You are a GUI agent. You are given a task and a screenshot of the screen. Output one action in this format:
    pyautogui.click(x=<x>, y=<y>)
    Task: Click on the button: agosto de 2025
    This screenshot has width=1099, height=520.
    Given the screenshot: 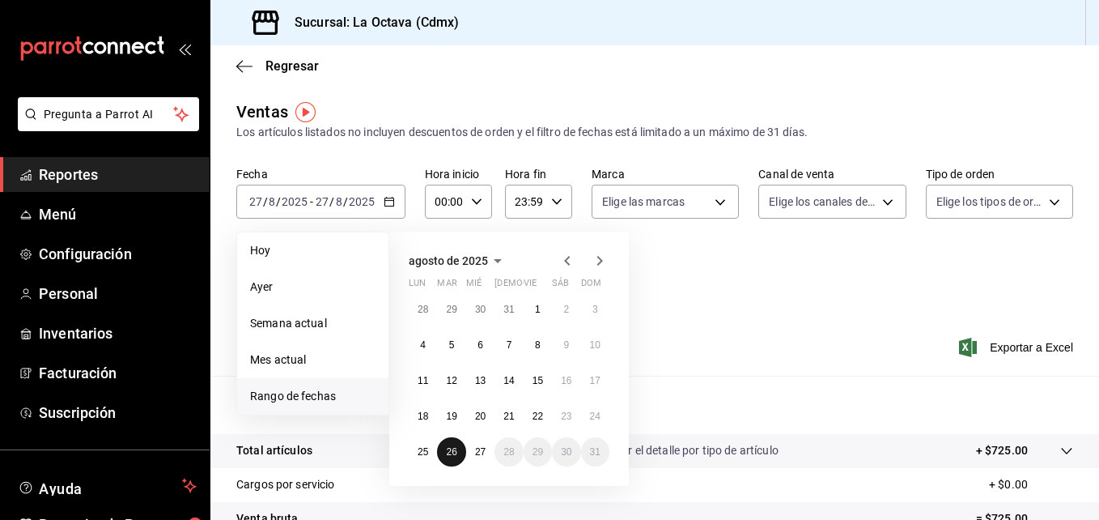 What is the action you would take?
    pyautogui.click(x=458, y=261)
    